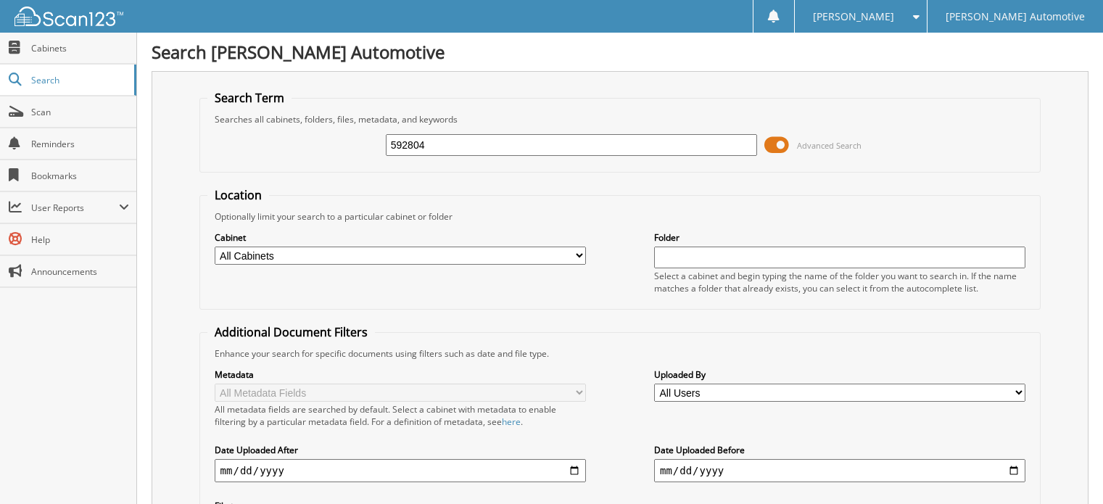 Image resolution: width=1103 pixels, height=504 pixels. What do you see at coordinates (291, 332) in the screenshot?
I see `legend: Additional Document Filters` at bounding box center [291, 332].